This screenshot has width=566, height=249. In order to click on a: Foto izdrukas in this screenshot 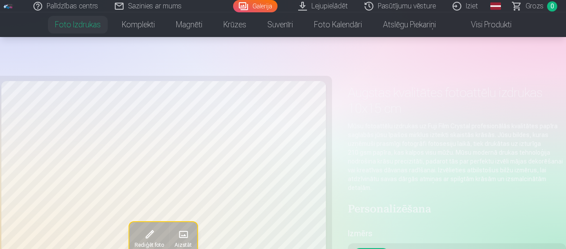, I will do `click(78, 25)`.